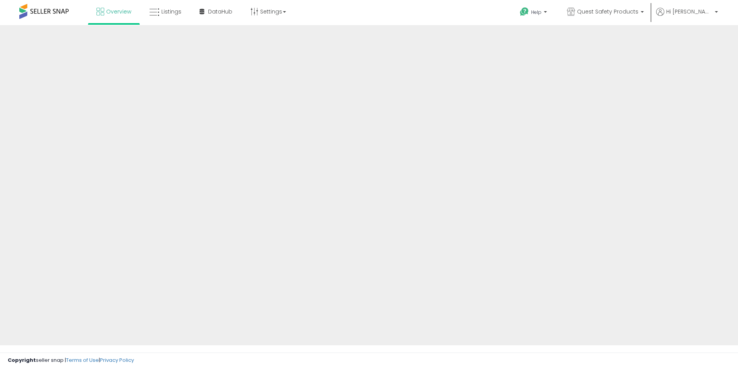 The image size is (738, 368). Describe the element at coordinates (524, 12) in the screenshot. I see `i: Get Help` at that location.